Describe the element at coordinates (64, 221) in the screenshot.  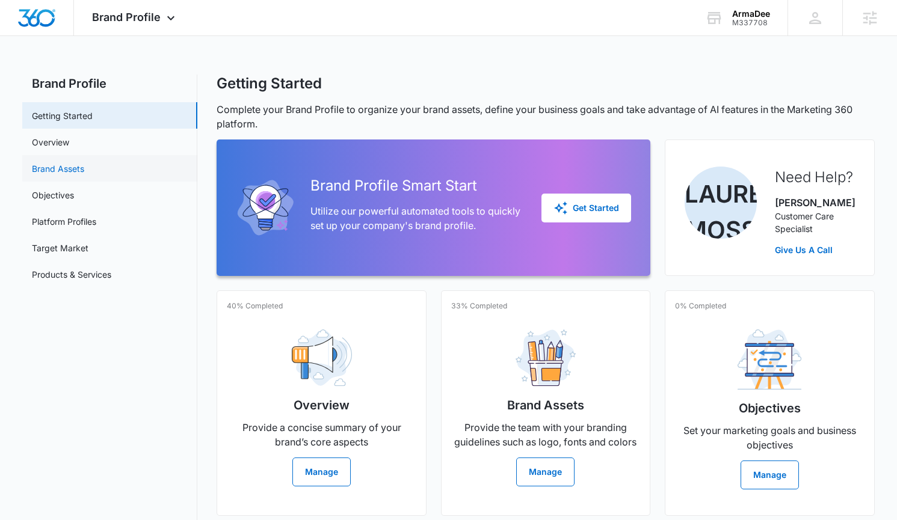
I see `a: Platform Profiles` at that location.